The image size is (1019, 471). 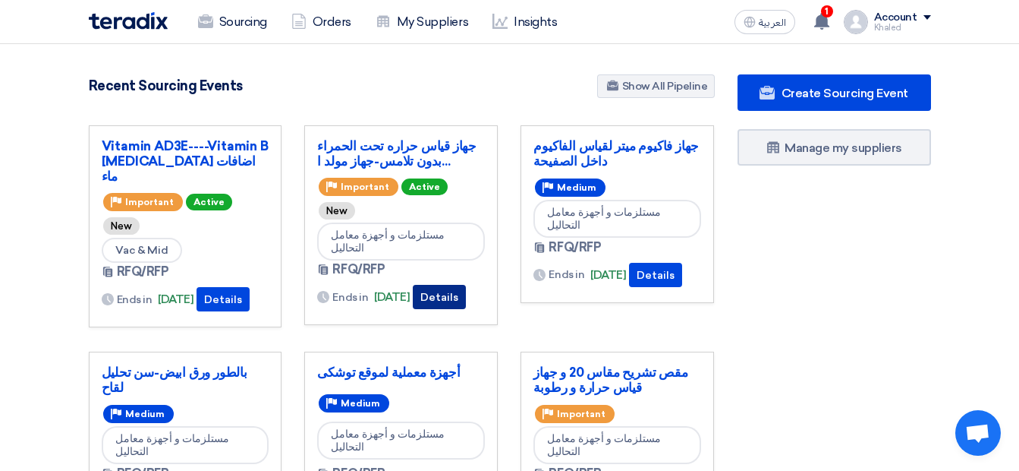 I want to click on a: Orders, so click(x=321, y=22).